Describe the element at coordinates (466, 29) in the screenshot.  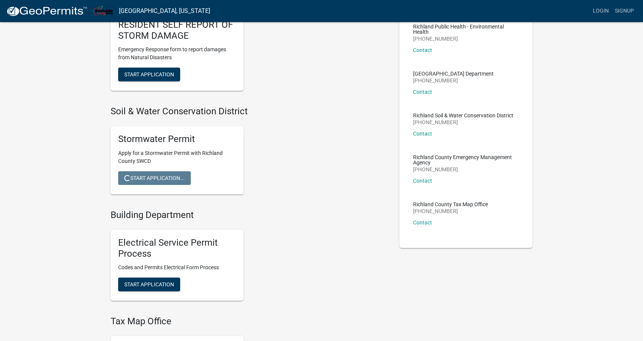
I see `p: Richland Public Health - Environmental Health` at that location.